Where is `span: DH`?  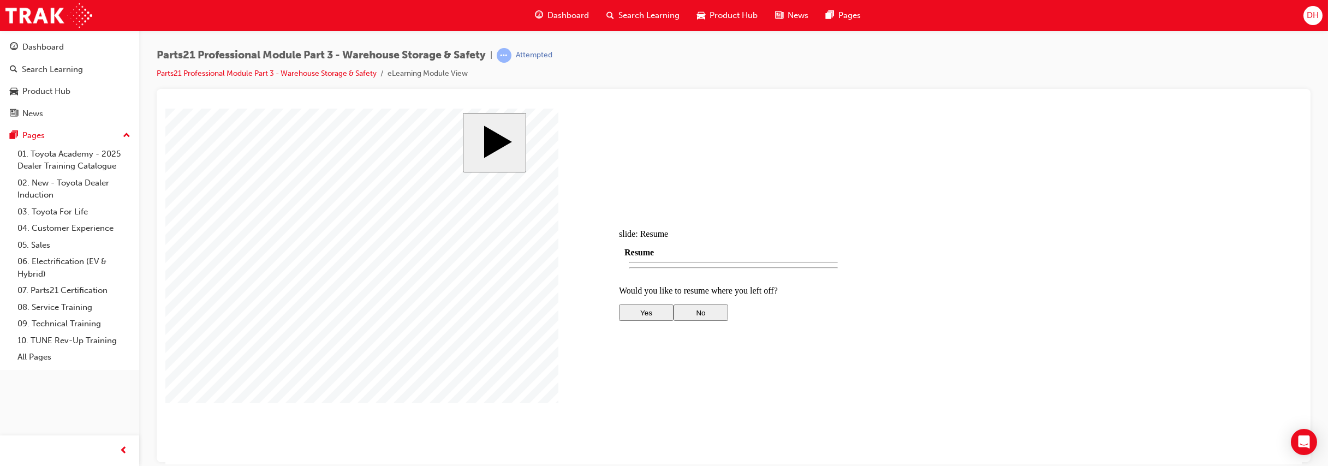
span: DH is located at coordinates (1313, 15).